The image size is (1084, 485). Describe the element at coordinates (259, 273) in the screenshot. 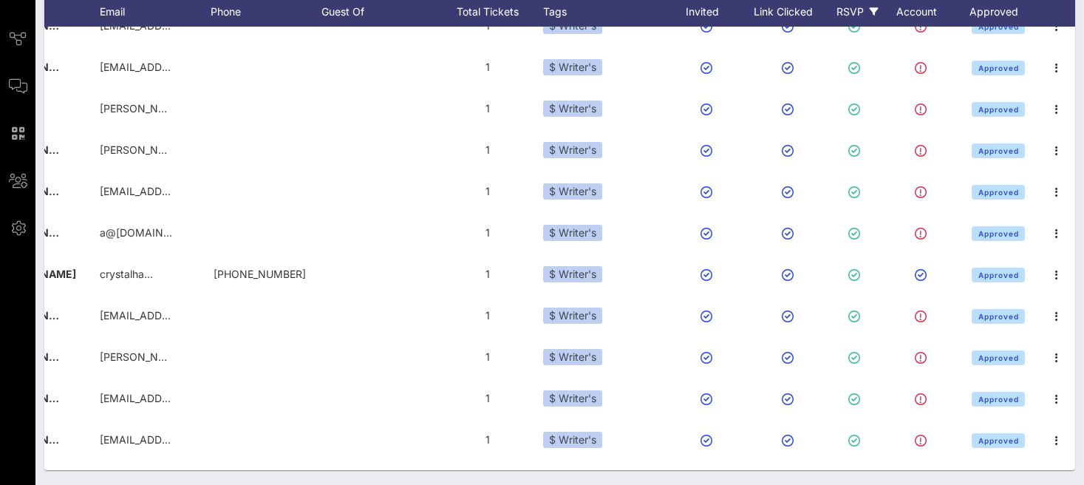

I see `span: +16463614956` at that location.